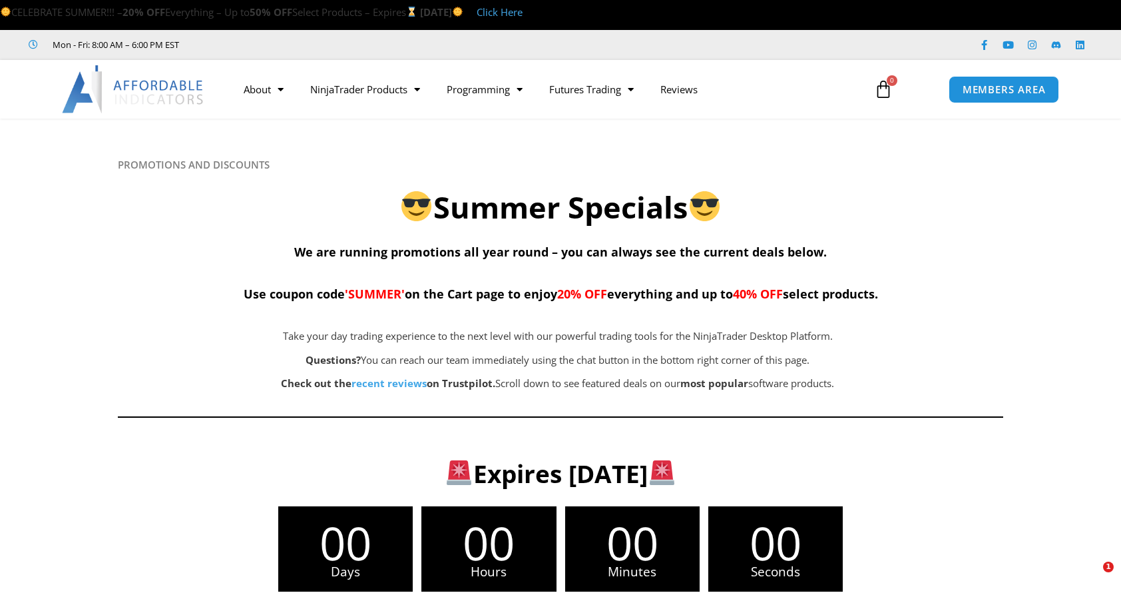  I want to click on strong: Check out the on Trustpilot., so click(388, 383).